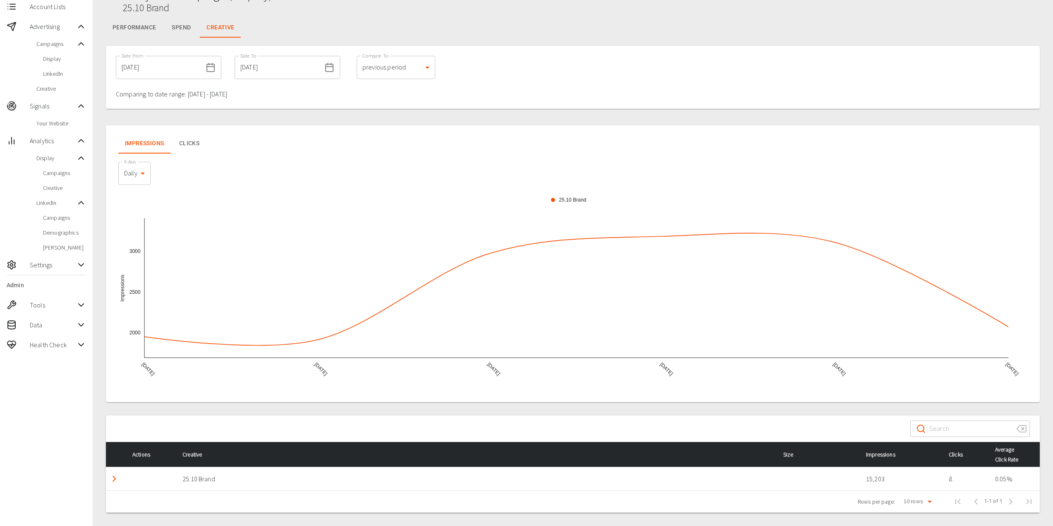 The image size is (1053, 526). I want to click on span: Settings, so click(53, 265).